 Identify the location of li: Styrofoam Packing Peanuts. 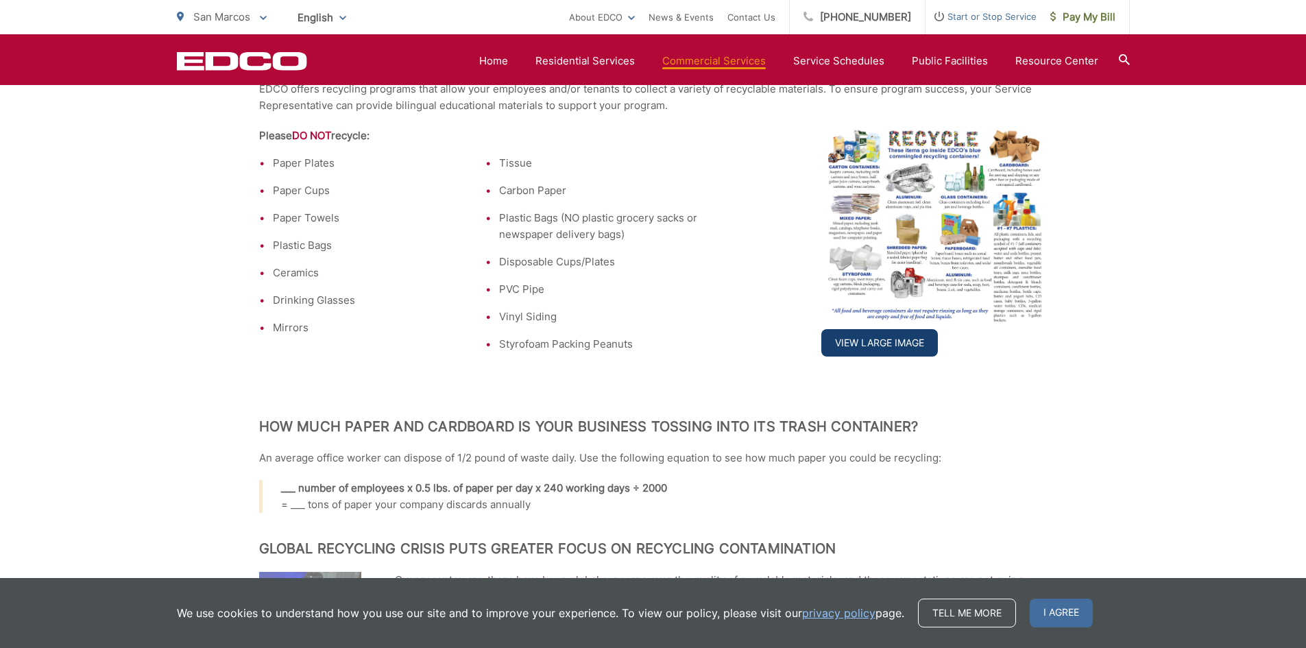
(605, 344).